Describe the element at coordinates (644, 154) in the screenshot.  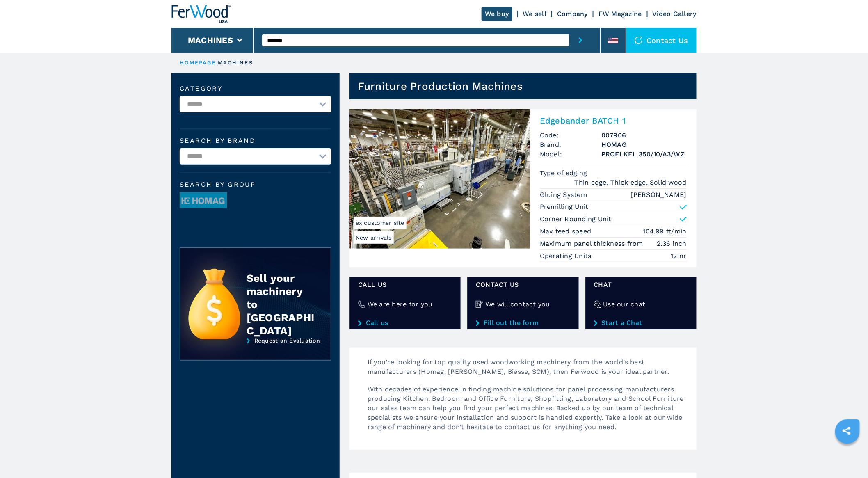
I see `h3: PROFI KFL 350/10/A3/WZ` at that location.